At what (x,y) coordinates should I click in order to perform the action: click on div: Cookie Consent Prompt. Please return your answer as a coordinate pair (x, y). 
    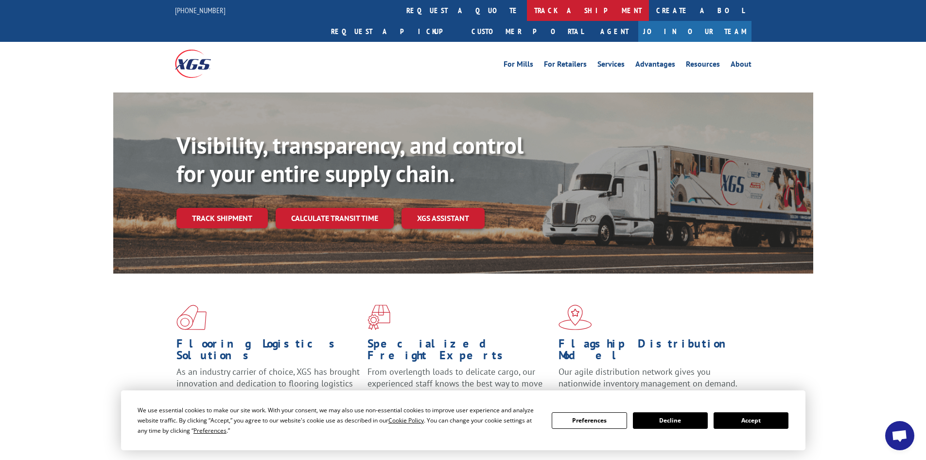
    Looking at the image, I should click on (463, 420).